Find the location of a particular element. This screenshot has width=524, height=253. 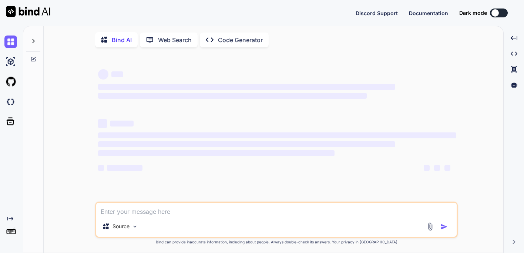

p: Code Generator is located at coordinates (240, 40).